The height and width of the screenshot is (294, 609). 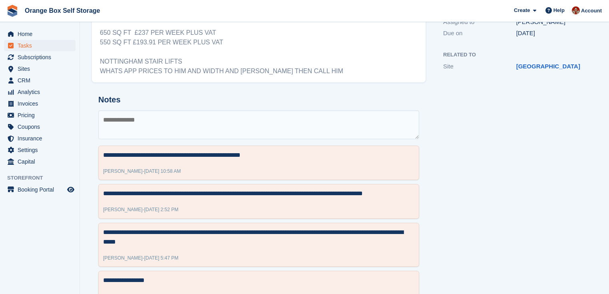 What do you see at coordinates (559, 10) in the screenshot?
I see `span: Help` at bounding box center [559, 10].